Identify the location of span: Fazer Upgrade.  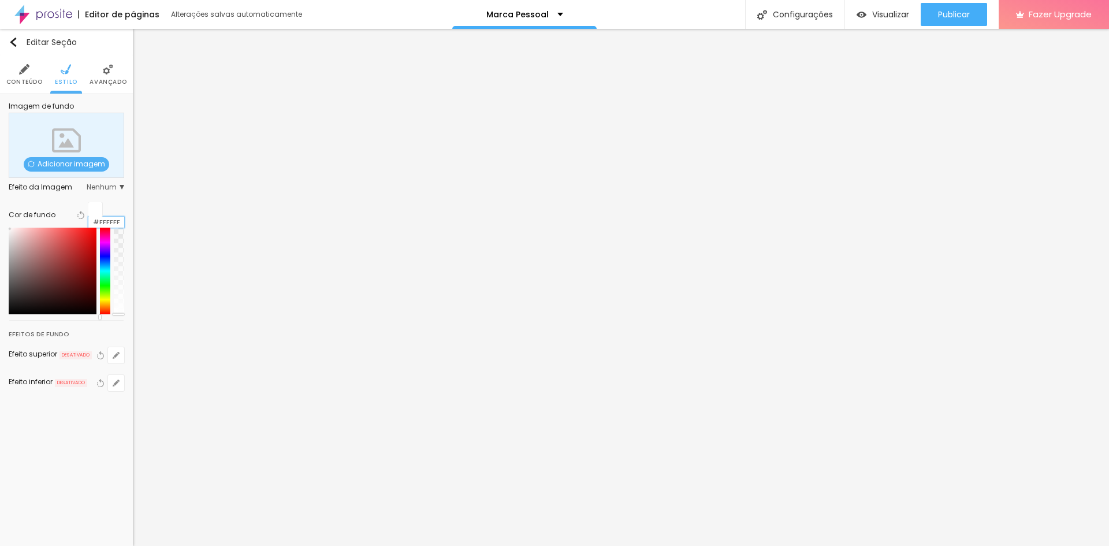
(1060, 14).